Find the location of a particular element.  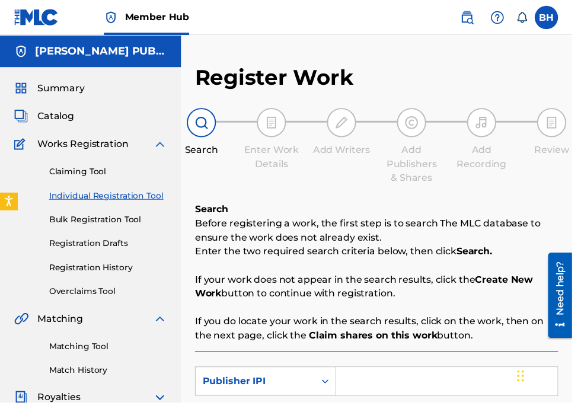

div: User Menu is located at coordinates (555, 18).